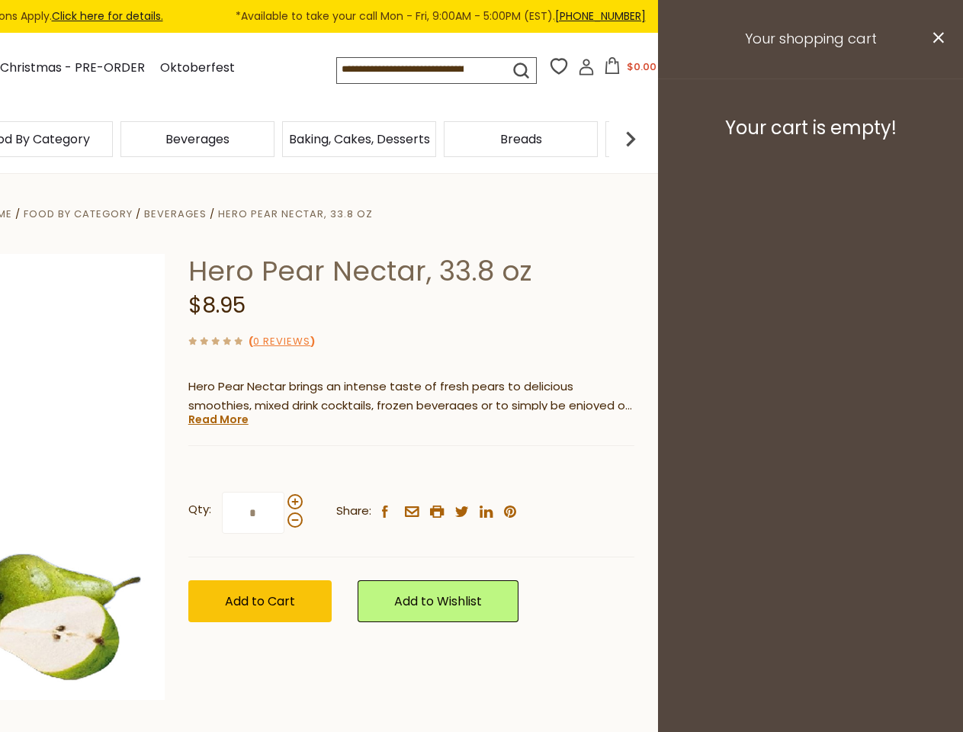  What do you see at coordinates (354, 511) in the screenshot?
I see `span: Share:` at bounding box center [354, 511].